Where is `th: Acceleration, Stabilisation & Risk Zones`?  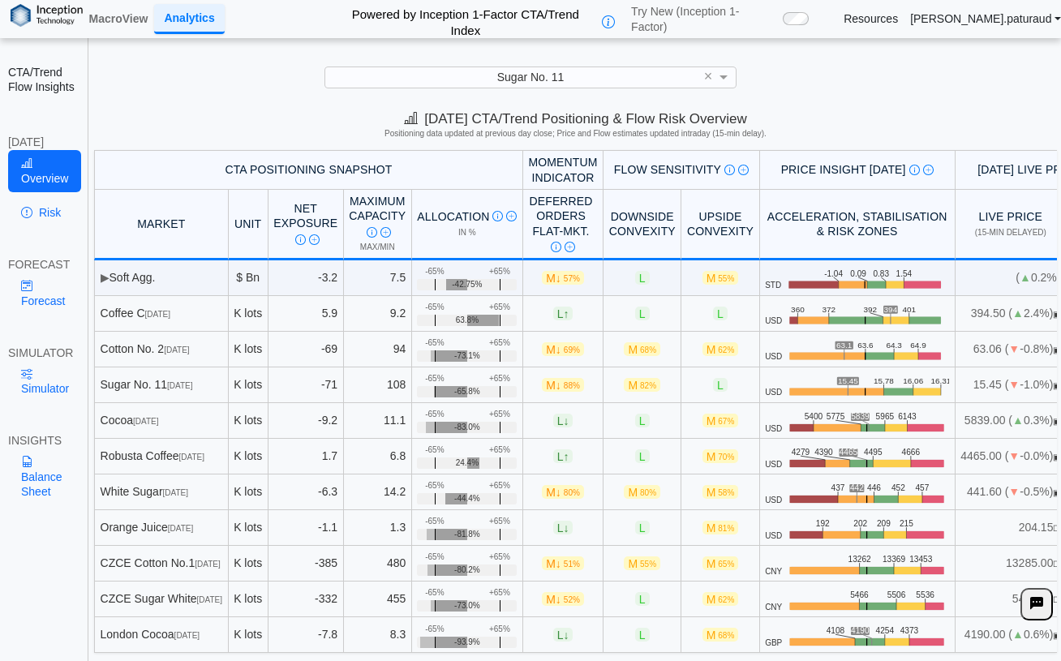 th: Acceleration, Stabilisation & Risk Zones is located at coordinates (857, 225).